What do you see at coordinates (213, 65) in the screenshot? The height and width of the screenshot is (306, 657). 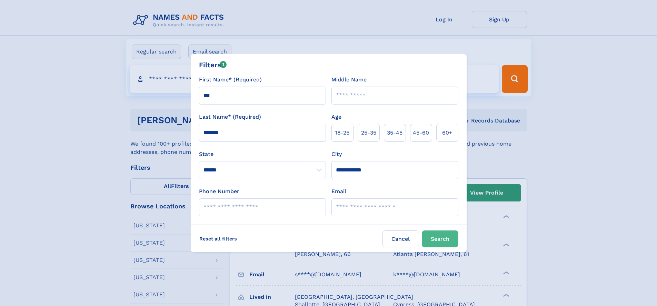 I see `div: Filters` at bounding box center [213, 65].